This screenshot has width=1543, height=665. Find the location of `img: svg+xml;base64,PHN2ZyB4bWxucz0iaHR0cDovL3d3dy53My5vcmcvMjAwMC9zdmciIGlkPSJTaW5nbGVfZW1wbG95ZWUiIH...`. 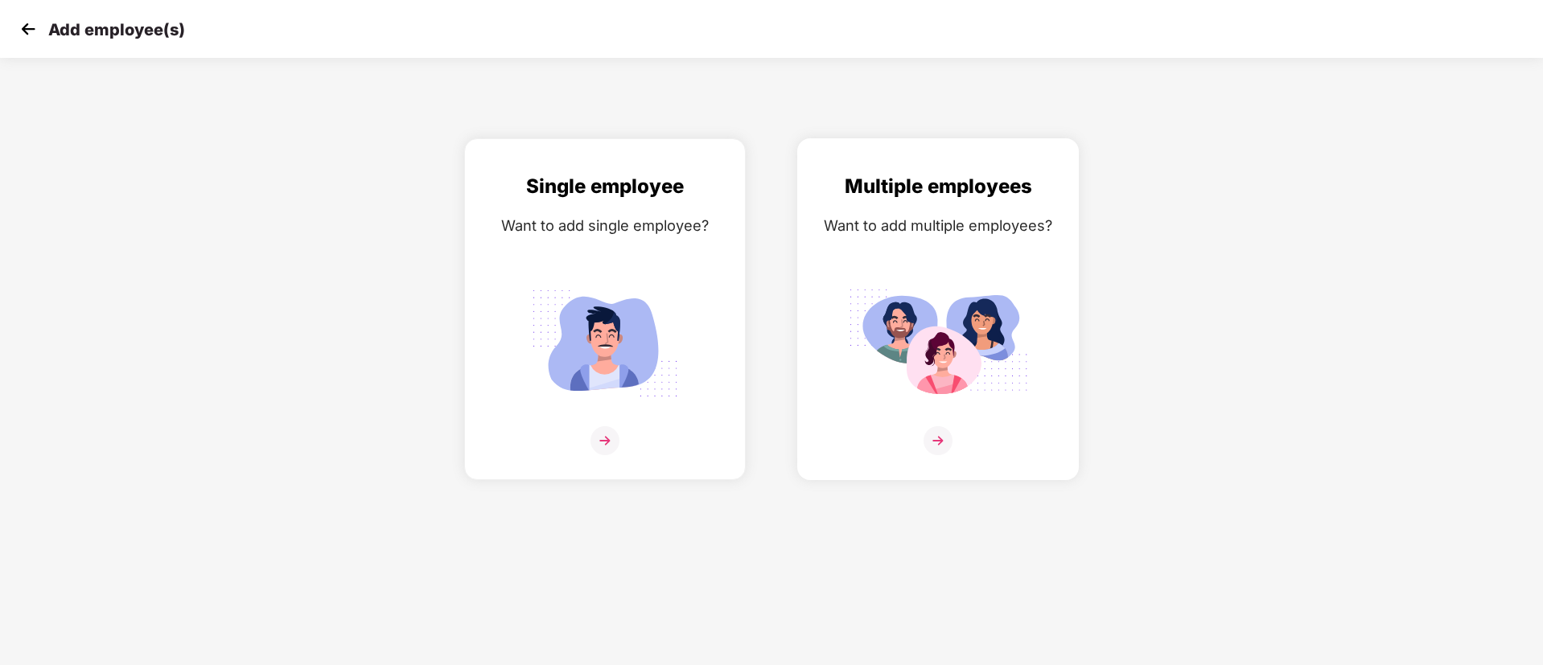

img: svg+xml;base64,PHN2ZyB4bWxucz0iaHR0cDovL3d3dy53My5vcmcvMjAwMC9zdmciIGlkPSJTaW5nbGVfZW1wbG95ZWUiIH... is located at coordinates (605, 344).